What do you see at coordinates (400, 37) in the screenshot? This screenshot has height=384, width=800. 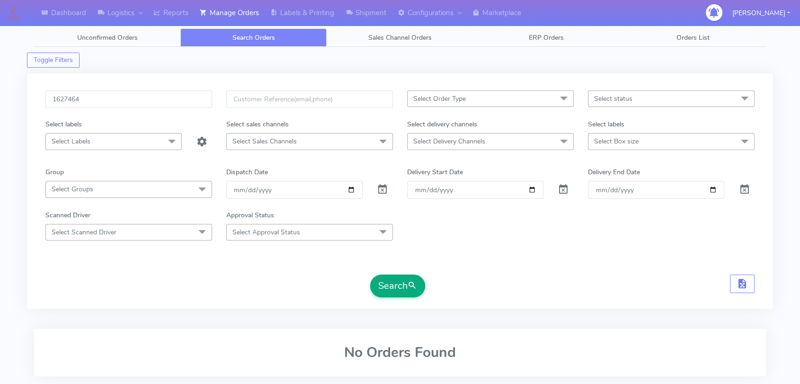 I see `span: Sales Channel Orders` at bounding box center [400, 37].